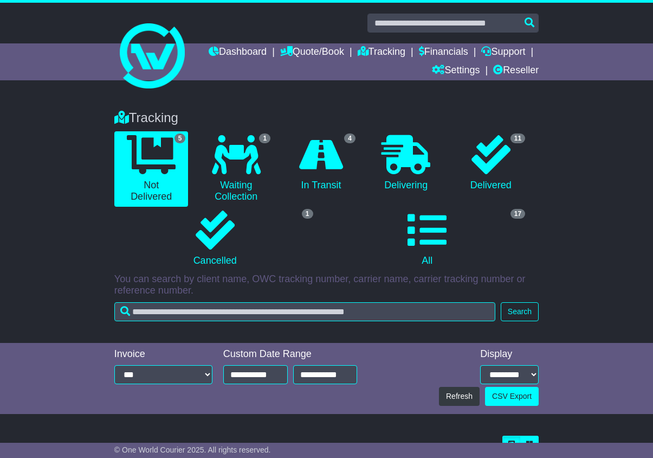  What do you see at coordinates (236, 169) in the screenshot?
I see `a: 1 Waiting Collection` at bounding box center [236, 169].